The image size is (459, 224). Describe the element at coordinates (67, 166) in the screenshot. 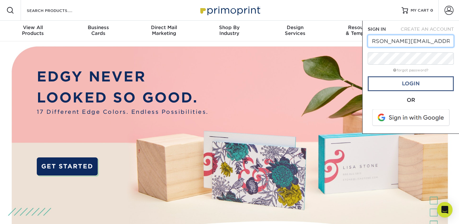

I see `a: GET STARTED` at that location.